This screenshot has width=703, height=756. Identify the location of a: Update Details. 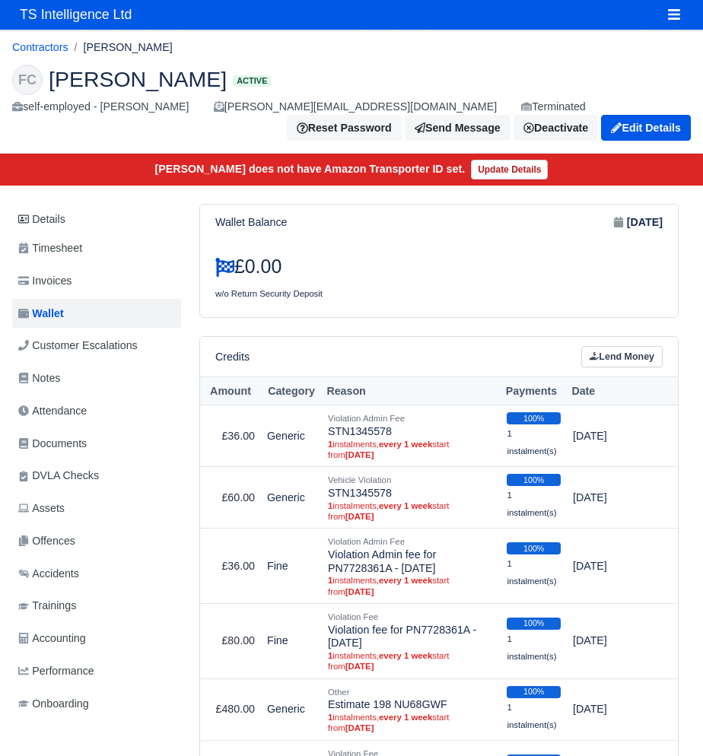
(509, 170).